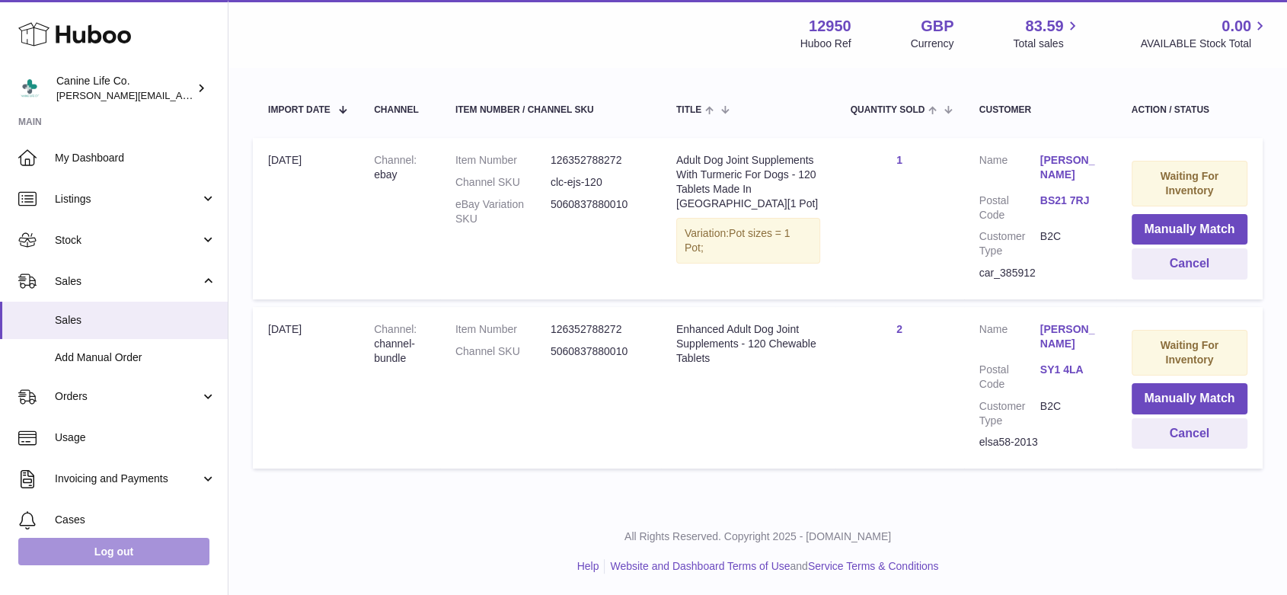 This screenshot has height=595, width=1287. Describe the element at coordinates (1047, 43) in the screenshot. I see `span: Total sales` at that location.